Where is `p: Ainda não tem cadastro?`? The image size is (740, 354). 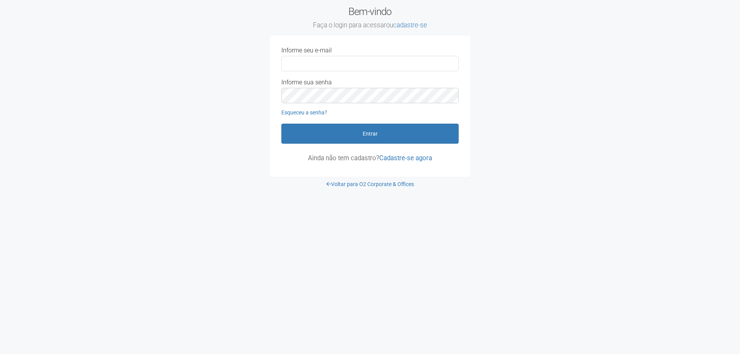 p: Ainda não tem cadastro? is located at coordinates (370, 158).